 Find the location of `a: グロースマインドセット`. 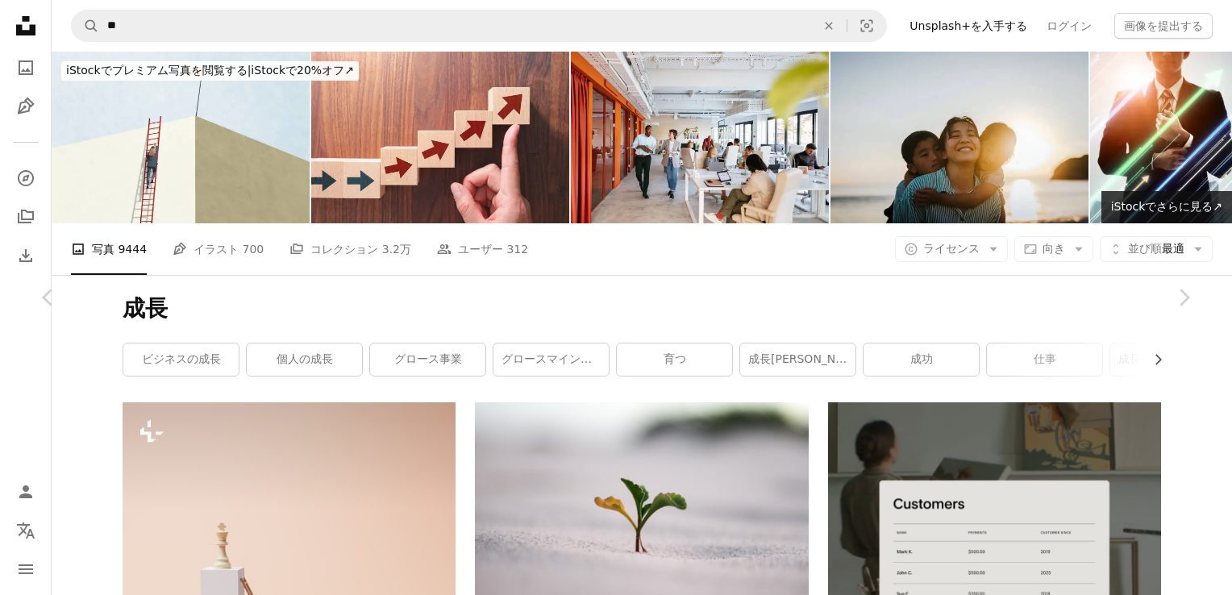

a: グロースマインドセット is located at coordinates (551, 360).